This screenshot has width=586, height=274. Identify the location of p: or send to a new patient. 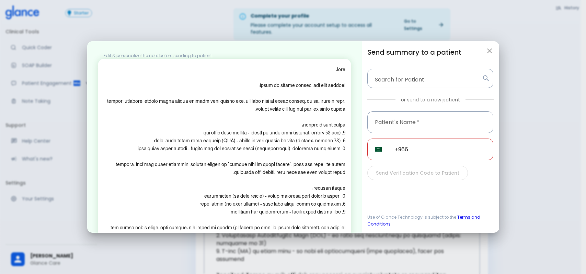
(430, 100).